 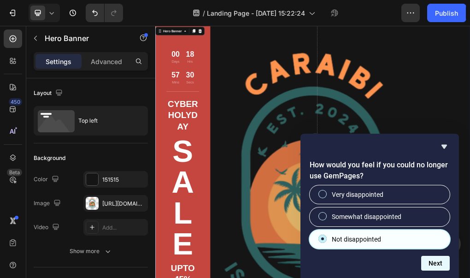 What do you see at coordinates (124, 180) in the screenshot?
I see `div: 151515` at bounding box center [124, 180].